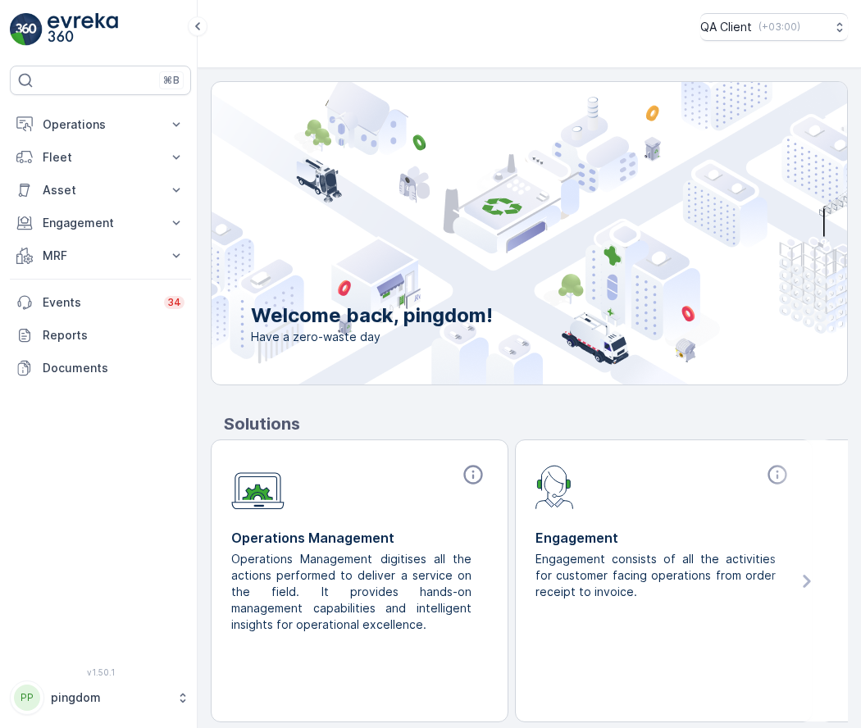  What do you see at coordinates (171, 80) in the screenshot?
I see `p: ⌘B` at bounding box center [171, 80].